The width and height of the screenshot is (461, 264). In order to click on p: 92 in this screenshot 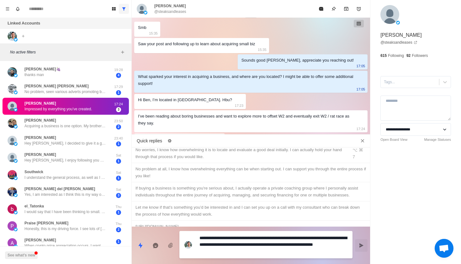, I will do `click(409, 56)`.